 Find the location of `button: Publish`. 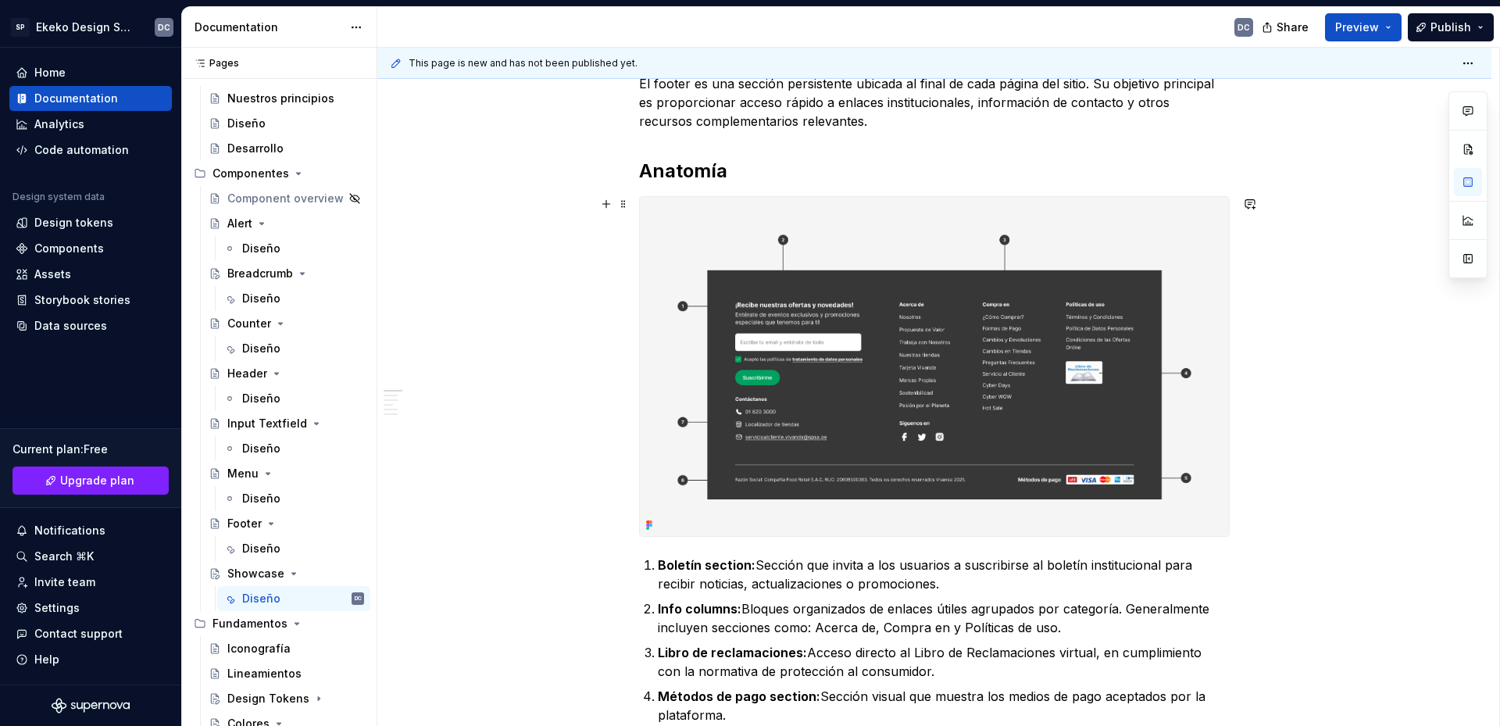

button: Publish is located at coordinates (1451, 27).